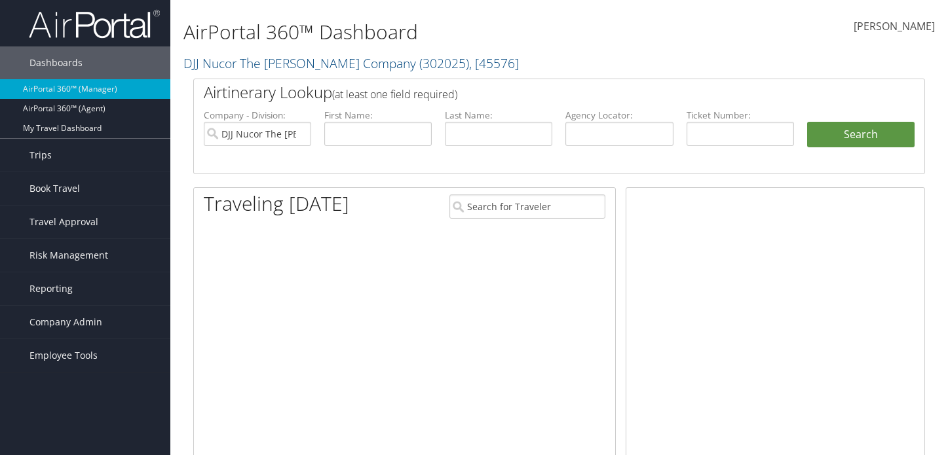 The image size is (948, 455). Describe the element at coordinates (69, 255) in the screenshot. I see `span: Risk Management` at that location.